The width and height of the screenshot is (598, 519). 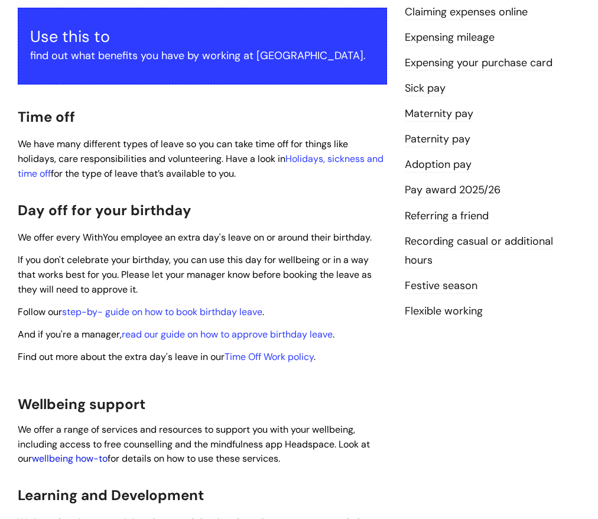 What do you see at coordinates (82, 404) in the screenshot?
I see `span: Wellbeing support` at bounding box center [82, 404].